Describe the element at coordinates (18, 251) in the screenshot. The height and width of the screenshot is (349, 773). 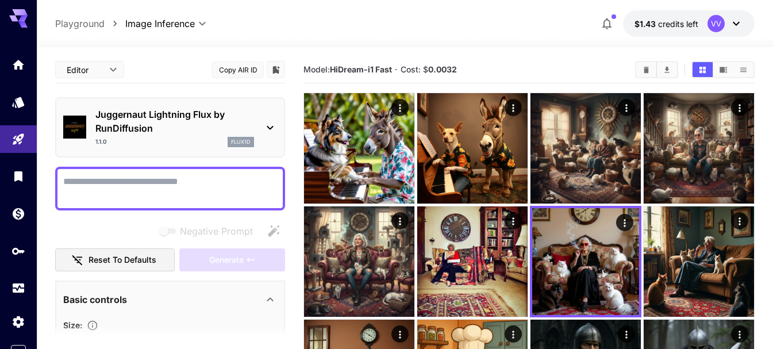
I see `div: API Keys` at that location.